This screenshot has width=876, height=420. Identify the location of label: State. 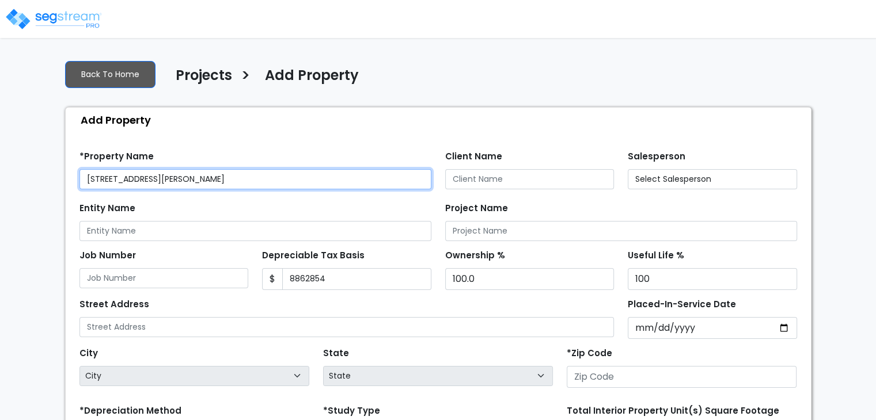
(336, 353).